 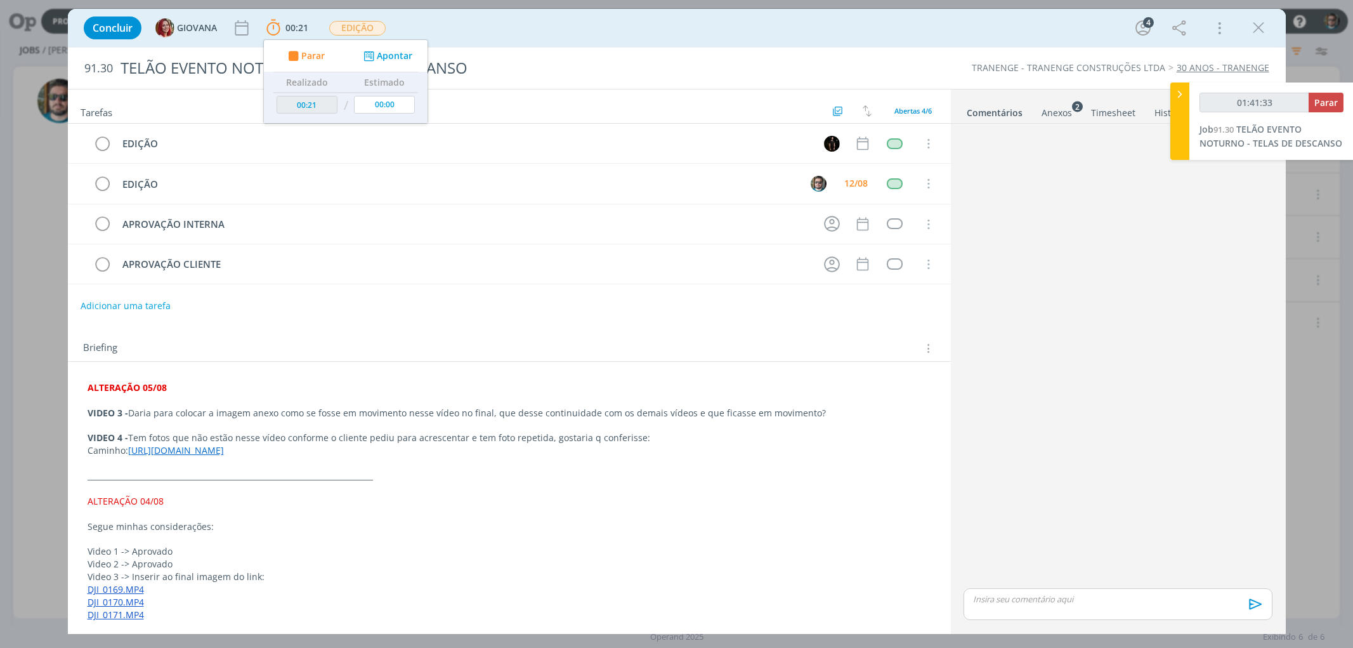 What do you see at coordinates (465, 264) in the screenshot?
I see `div: APROVAÇÃO CLIENTE` at bounding box center [465, 264].